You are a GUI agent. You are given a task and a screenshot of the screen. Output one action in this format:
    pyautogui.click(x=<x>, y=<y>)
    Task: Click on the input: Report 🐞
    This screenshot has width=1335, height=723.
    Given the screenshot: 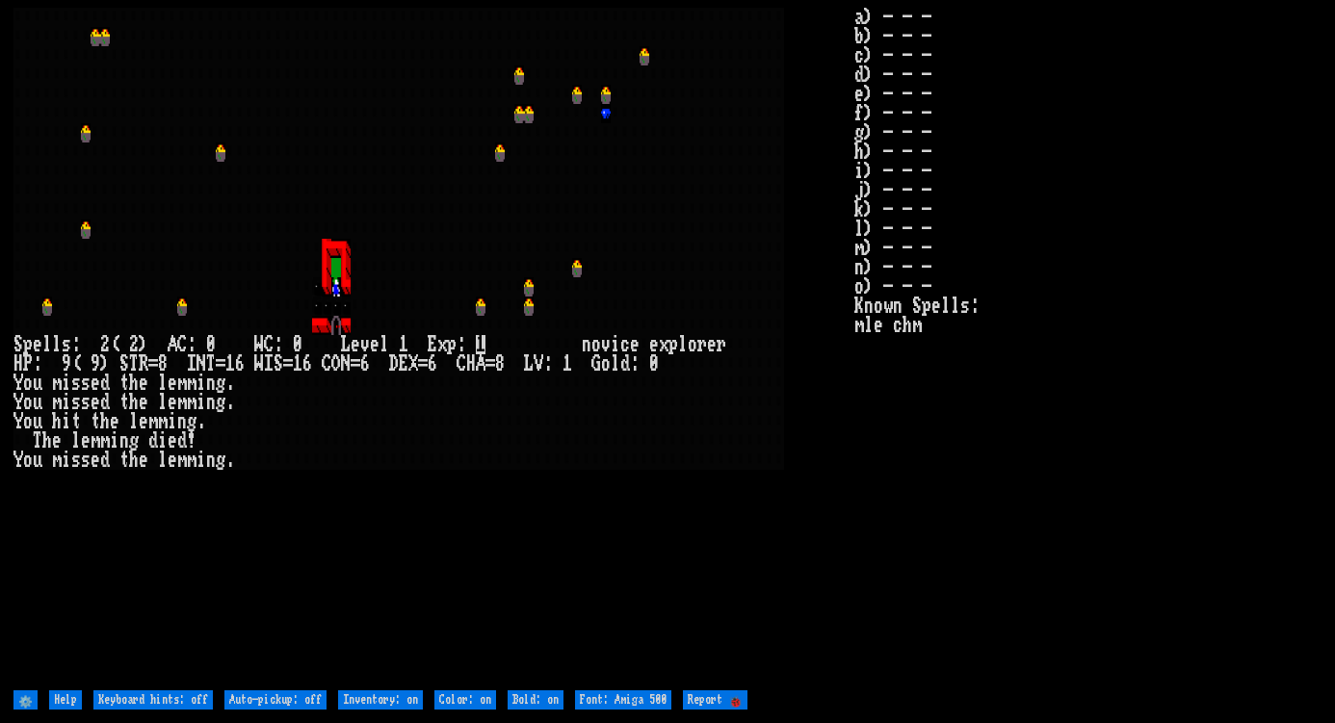 What is the action you would take?
    pyautogui.click(x=714, y=700)
    